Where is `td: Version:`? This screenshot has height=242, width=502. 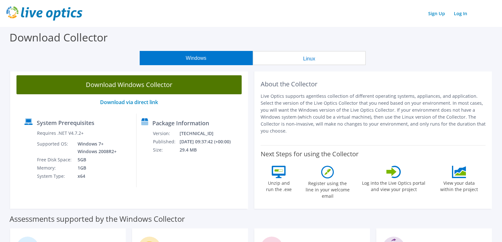
td: Version: is located at coordinates (166, 134).